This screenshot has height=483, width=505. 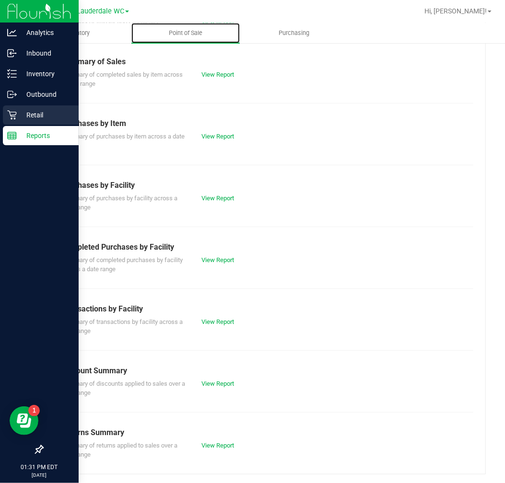 What do you see at coordinates (12, 53) in the screenshot?
I see `inline-svg: Inbound` at bounding box center [12, 53].